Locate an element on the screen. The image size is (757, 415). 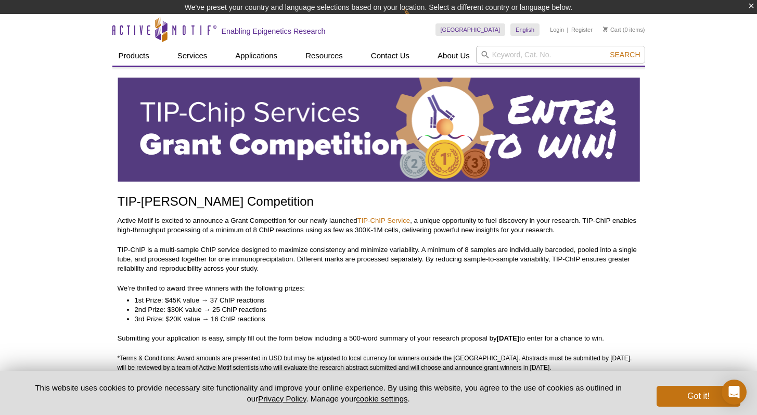
a: Services is located at coordinates (192, 56).